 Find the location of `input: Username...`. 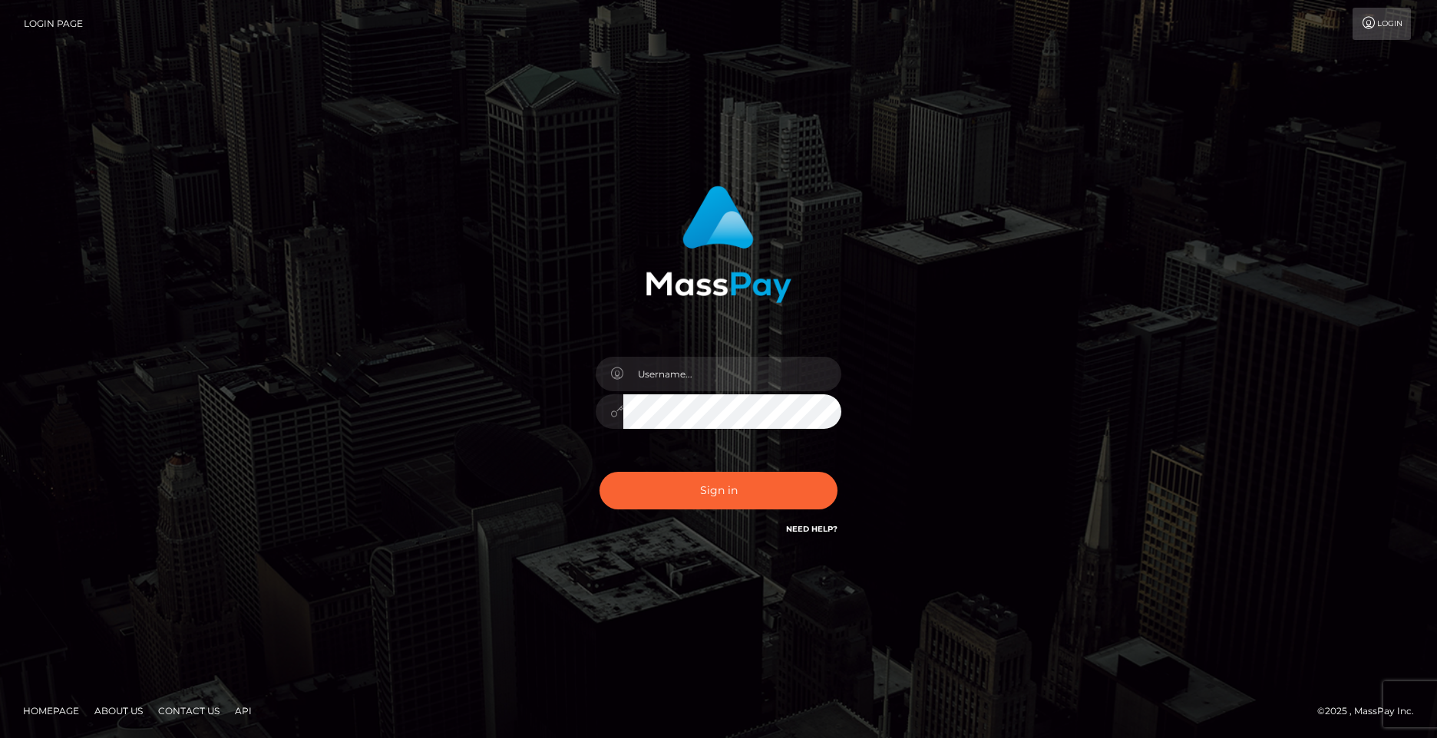

input: Username... is located at coordinates (732, 374).